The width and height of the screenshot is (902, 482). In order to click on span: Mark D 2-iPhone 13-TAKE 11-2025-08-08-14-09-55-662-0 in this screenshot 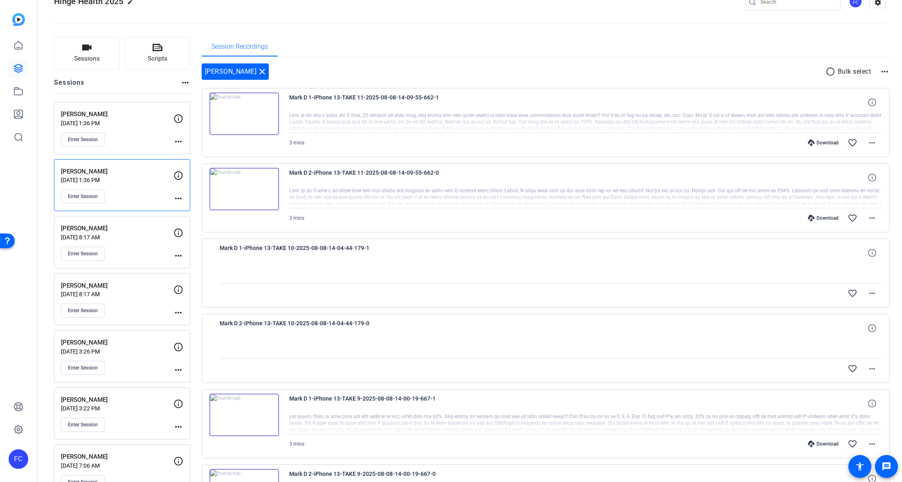, I will do `click(365, 178)`.